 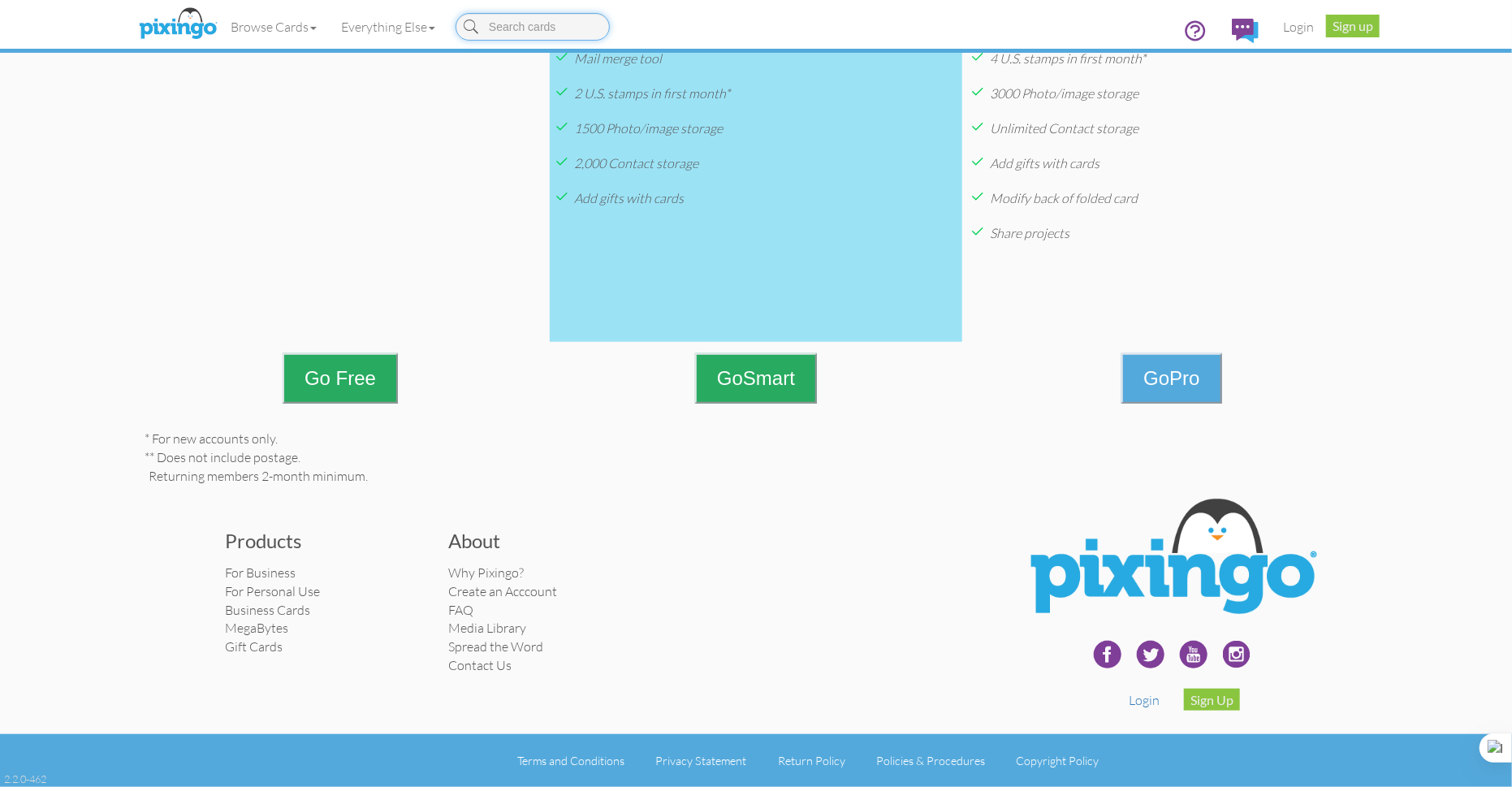 What do you see at coordinates (25, 779) in the screenshot?
I see `div: 2.2.0-462` at bounding box center [25, 779].